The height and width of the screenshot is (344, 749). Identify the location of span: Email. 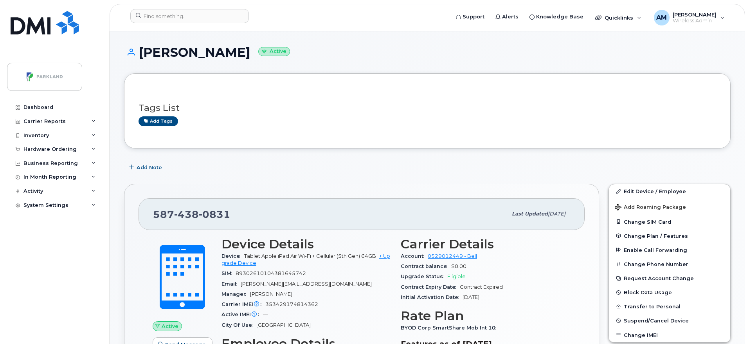
(231, 283).